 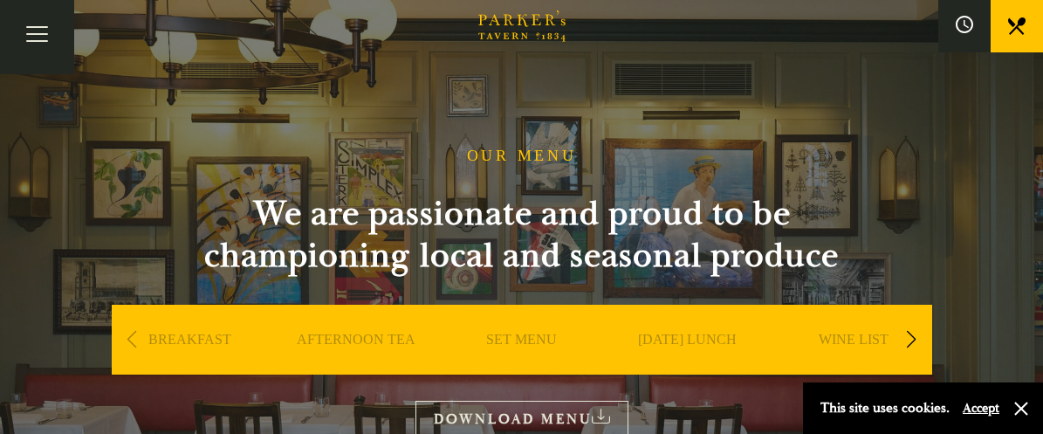 I want to click on a: SET MENU, so click(x=521, y=366).